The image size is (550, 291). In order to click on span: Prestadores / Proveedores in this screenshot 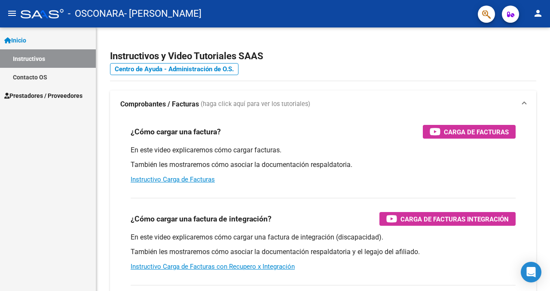, I will do `click(43, 96)`.